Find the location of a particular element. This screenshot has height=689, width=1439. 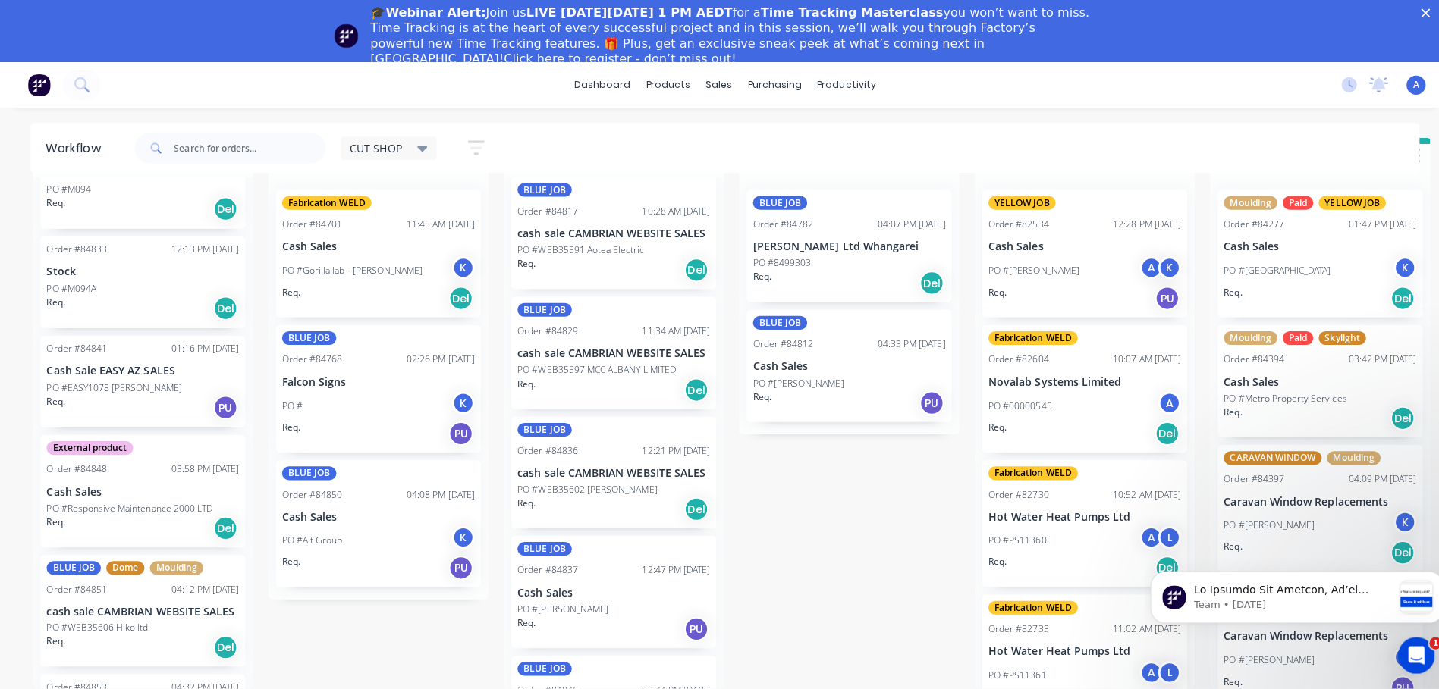

div: Moulding is located at coordinates (1343, 460).